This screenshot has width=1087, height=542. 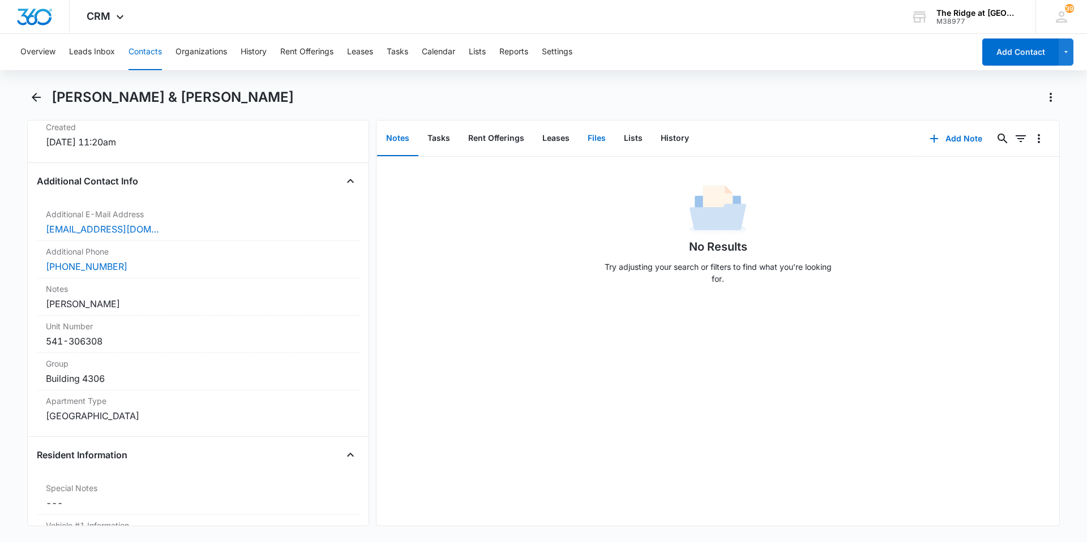 I want to click on label: Group, so click(x=198, y=363).